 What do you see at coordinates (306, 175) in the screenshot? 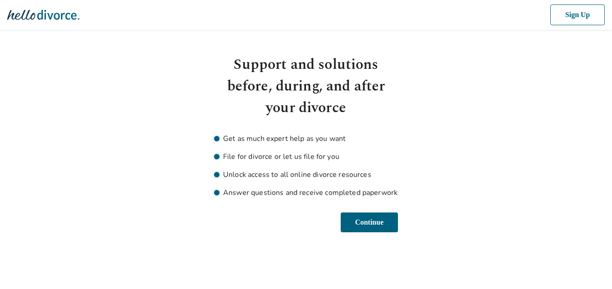
I see `li: Unlock access to all online divorce resources` at bounding box center [306, 175].